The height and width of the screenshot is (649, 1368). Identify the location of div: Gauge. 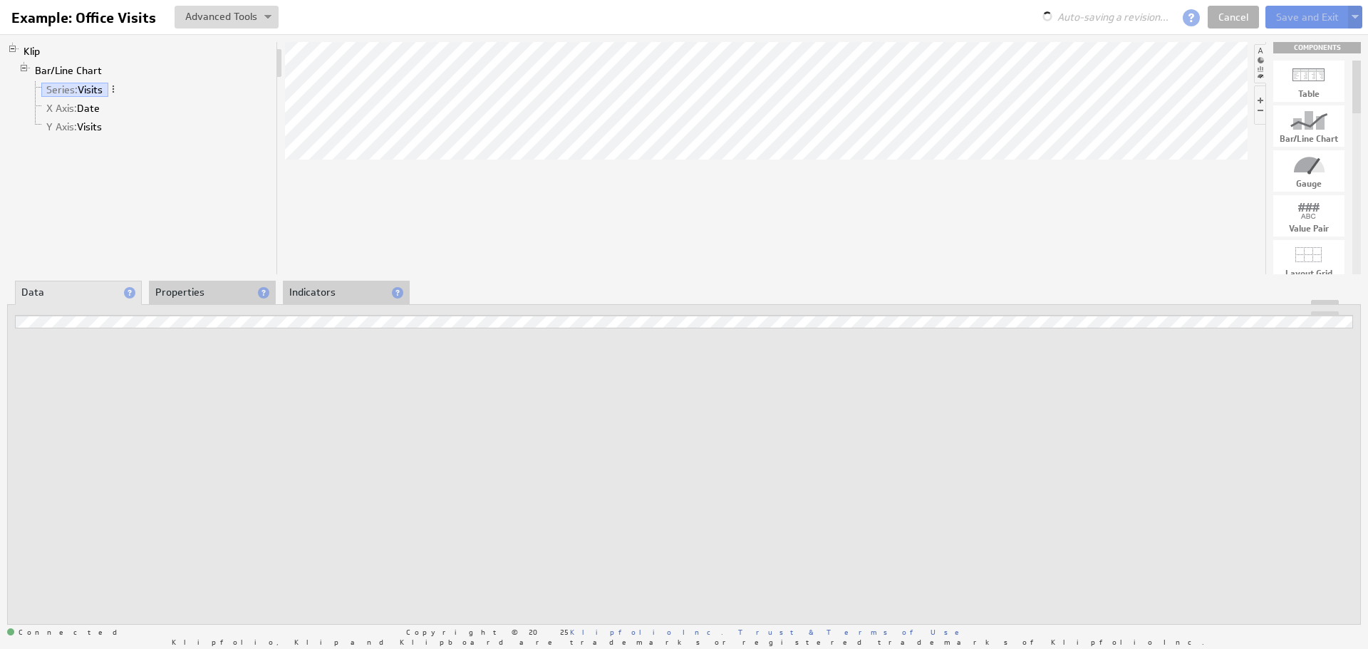
(1309, 184).